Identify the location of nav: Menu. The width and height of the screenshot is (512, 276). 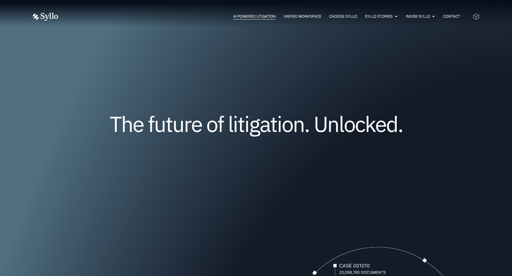
(265, 16).